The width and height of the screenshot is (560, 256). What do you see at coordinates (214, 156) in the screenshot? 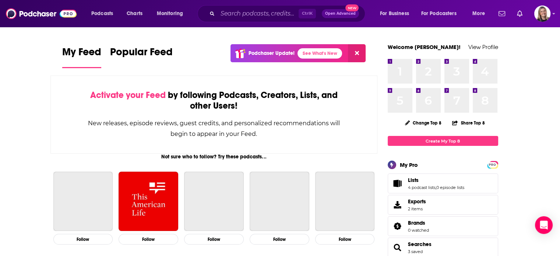
I see `div: Not sure who to follow? Try these podcasts...` at bounding box center [214, 156].